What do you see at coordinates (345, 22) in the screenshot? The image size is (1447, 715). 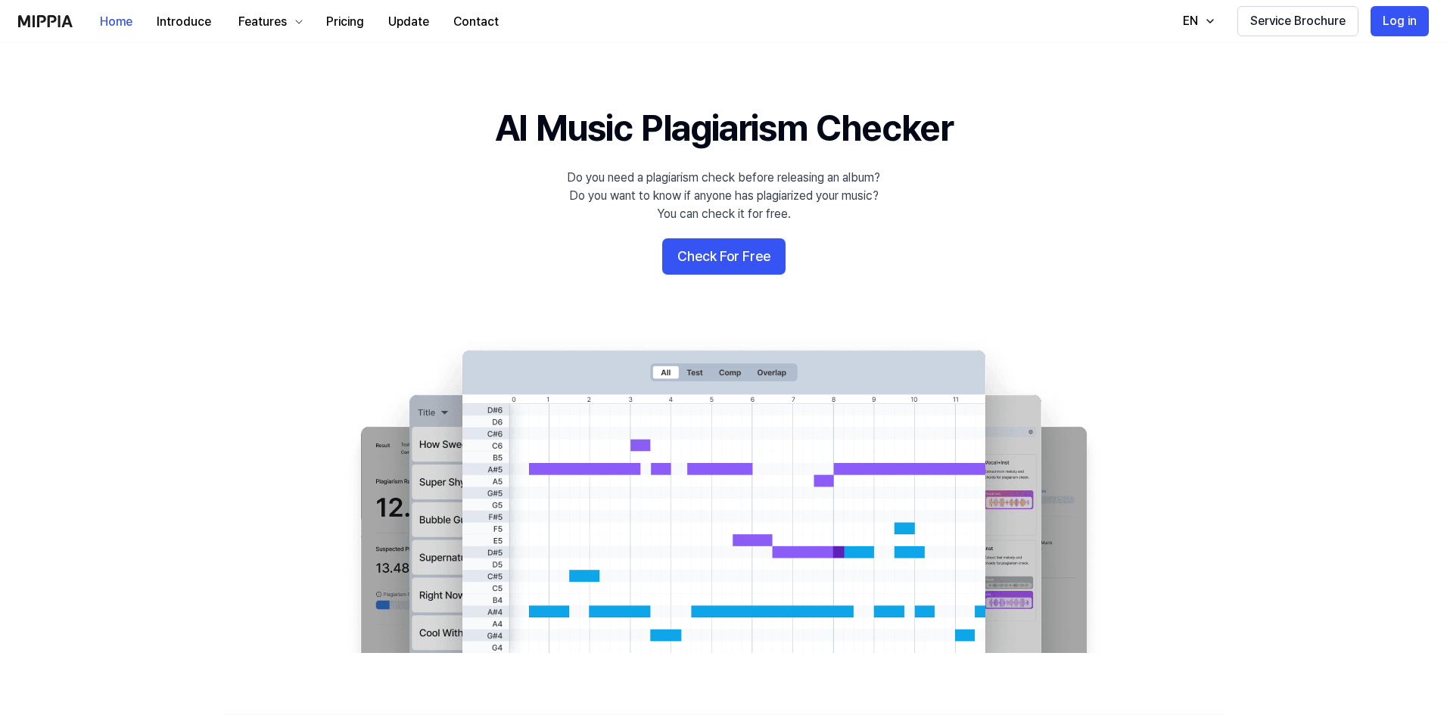 I see `button: Pricing` at bounding box center [345, 22].